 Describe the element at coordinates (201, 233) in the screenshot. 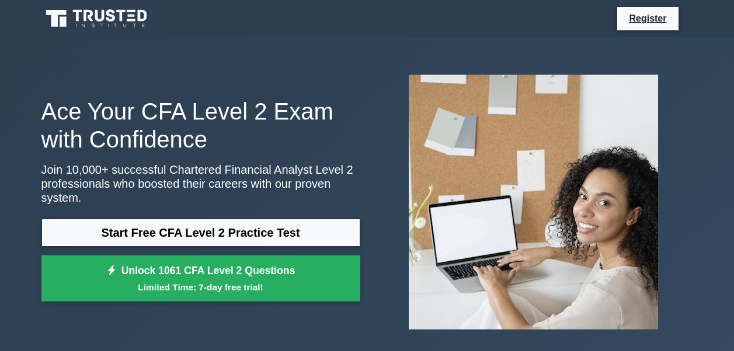

I see `a: Start Free CFA Level 2 Practice Test` at that location.